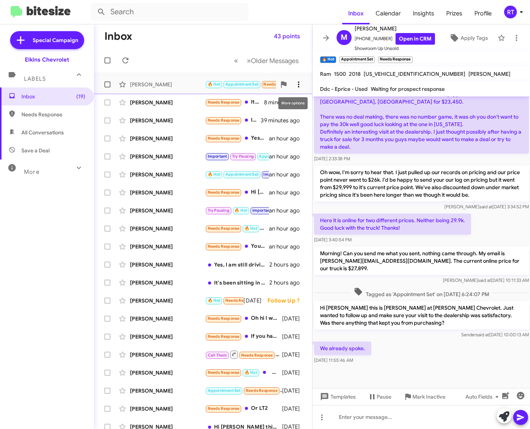 This screenshot has width=530, height=429. I want to click on div: 2:30 pm, so click(237, 174).